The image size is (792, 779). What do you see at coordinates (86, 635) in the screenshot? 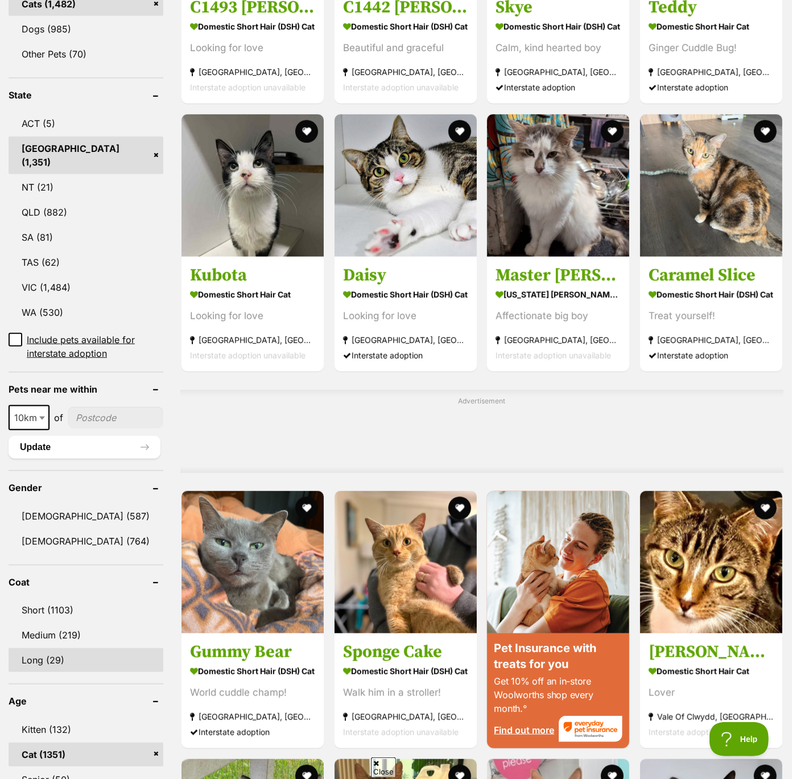
I see `a: Medium (219)` at bounding box center [86, 635].